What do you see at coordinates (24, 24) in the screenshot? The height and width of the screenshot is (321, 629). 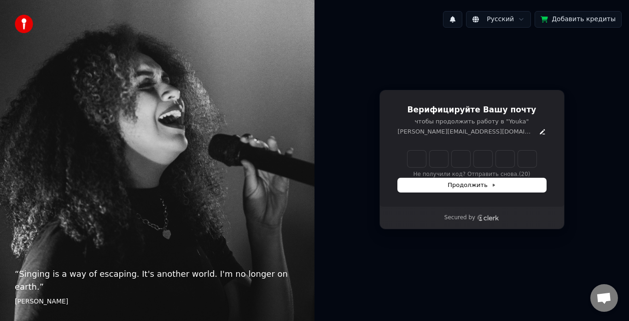 I see `img: youka` at bounding box center [24, 24].